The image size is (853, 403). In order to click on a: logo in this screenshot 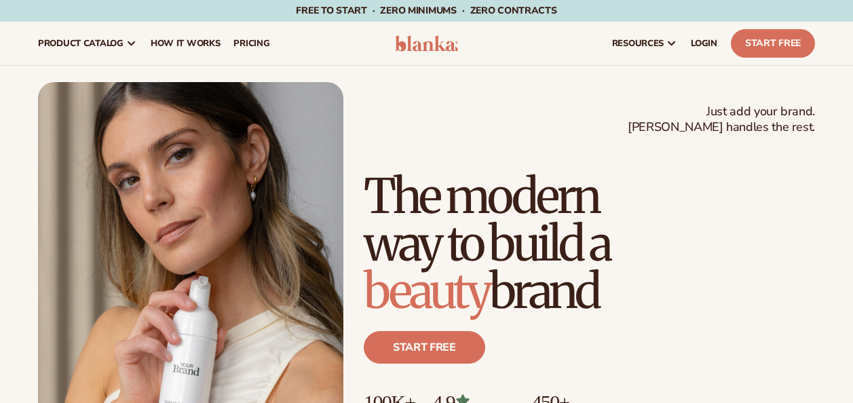, I will do `click(427, 43)`.